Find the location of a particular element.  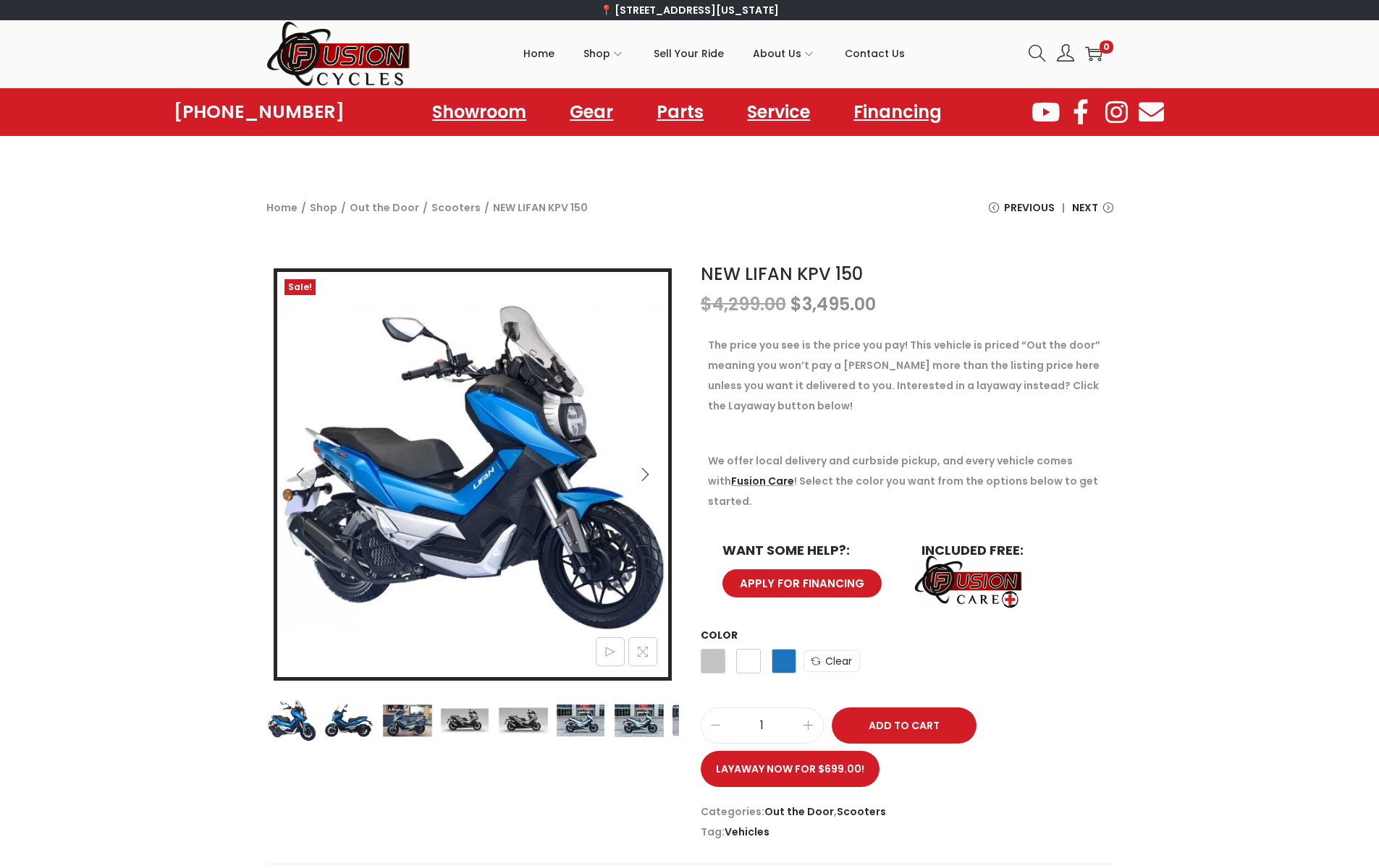

img: NEW LIFAN KPV 150 is located at coordinates (473, 467).